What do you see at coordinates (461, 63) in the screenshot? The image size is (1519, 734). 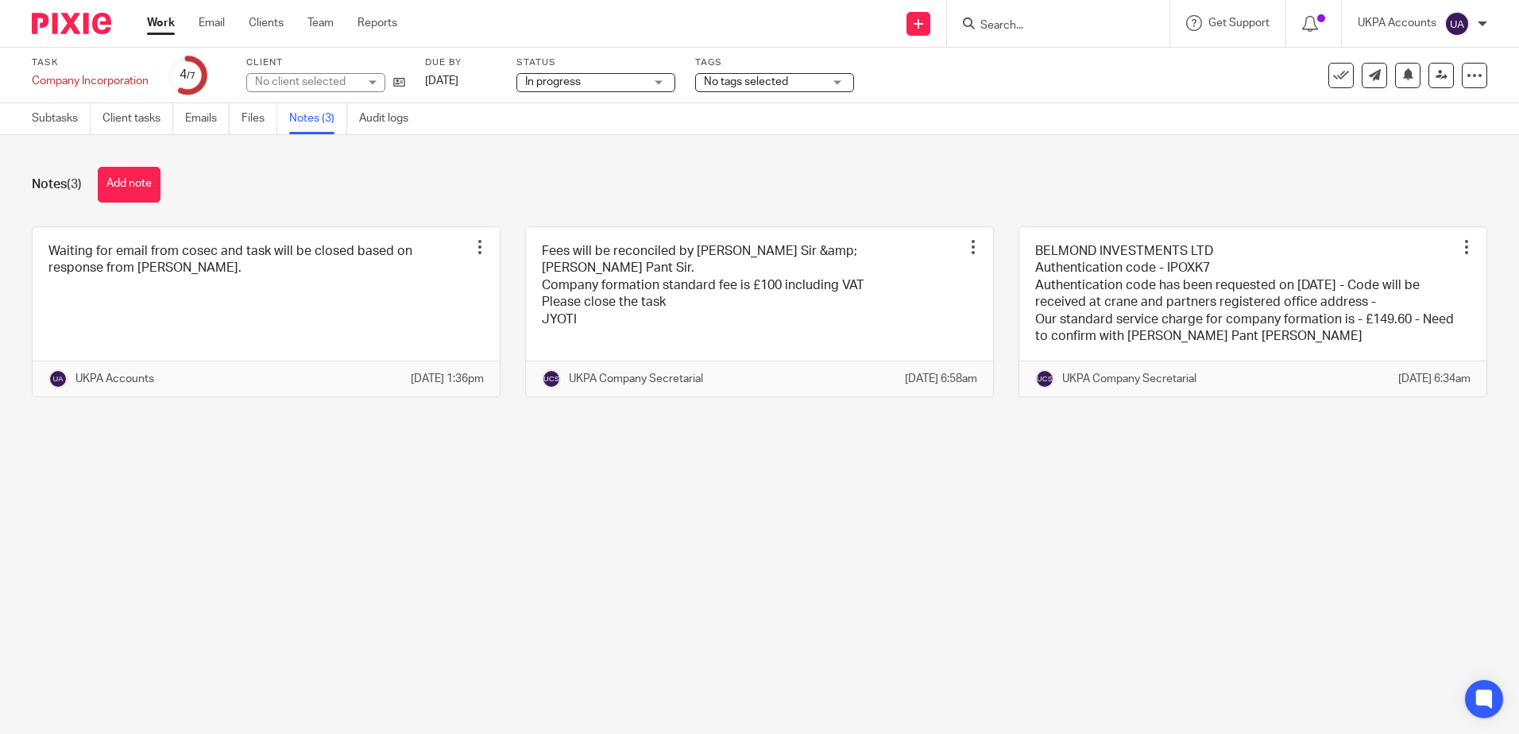 I see `label: Due by` at bounding box center [461, 63].